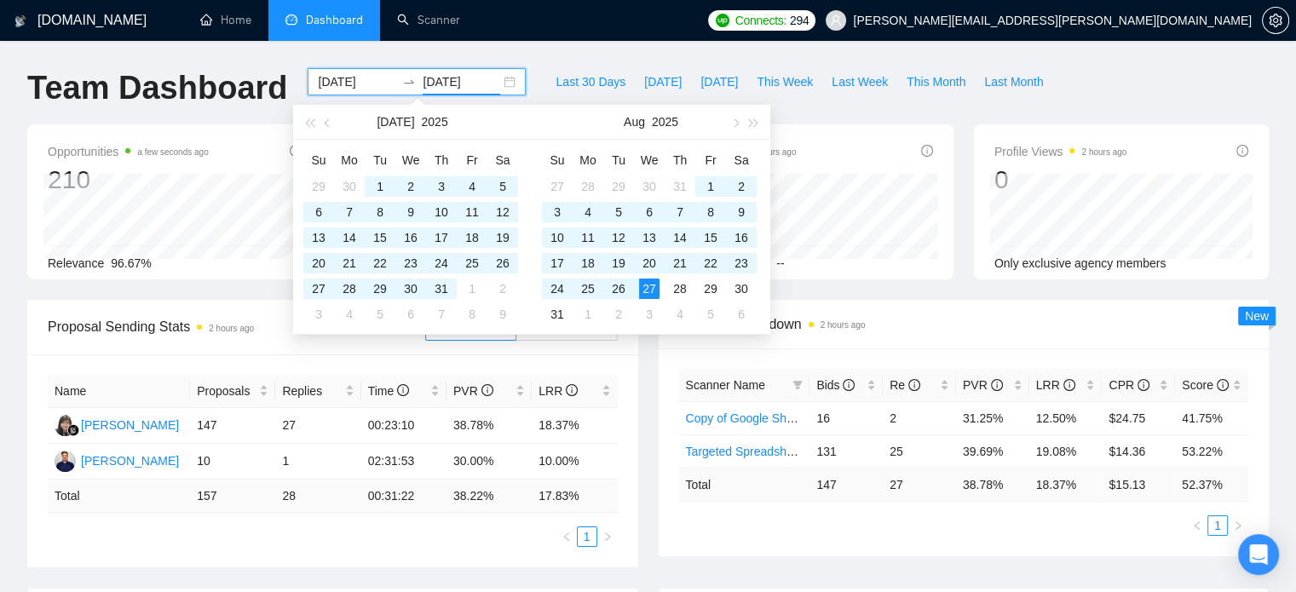  I want to click on td: 2025-08-11, so click(588, 238).